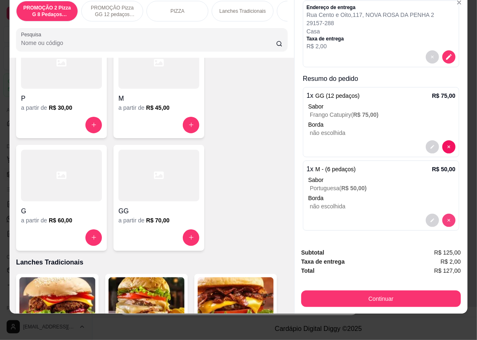 Image resolution: width=477 pixels, height=340 pixels. What do you see at coordinates (158, 108) in the screenshot?
I see `h6: R$ 45,00` at bounding box center [158, 108].